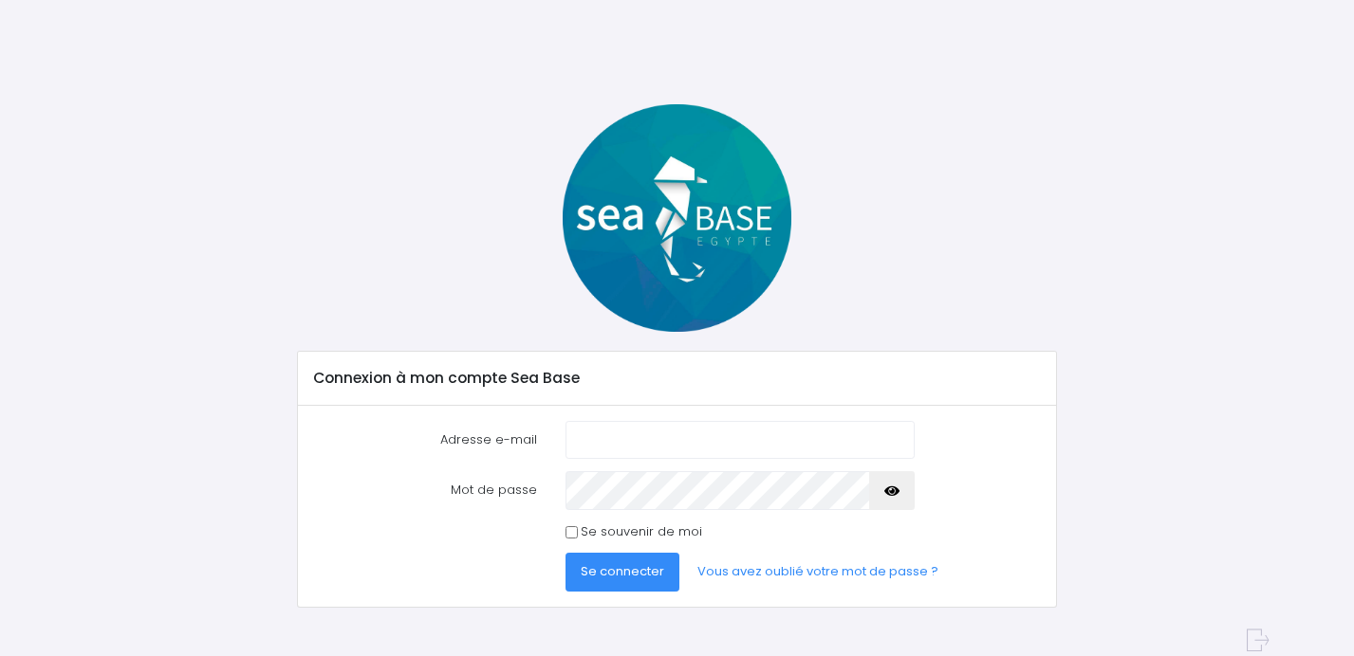 The width and height of the screenshot is (1354, 656). What do you see at coordinates (676, 379) in the screenshot?
I see `div: Connexion à mon compte Sea Base` at bounding box center [676, 379].